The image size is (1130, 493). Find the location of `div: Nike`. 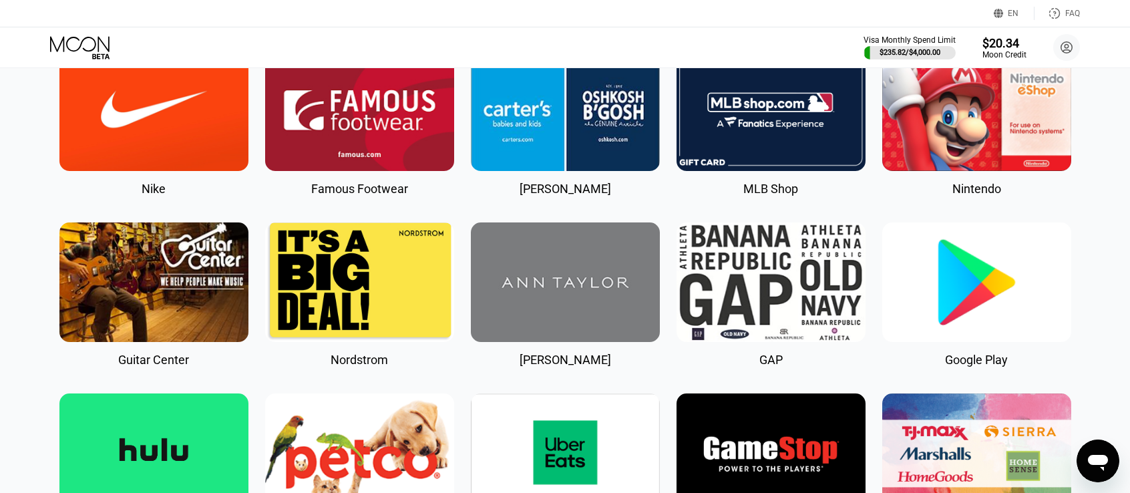

div: Nike is located at coordinates (154, 188).